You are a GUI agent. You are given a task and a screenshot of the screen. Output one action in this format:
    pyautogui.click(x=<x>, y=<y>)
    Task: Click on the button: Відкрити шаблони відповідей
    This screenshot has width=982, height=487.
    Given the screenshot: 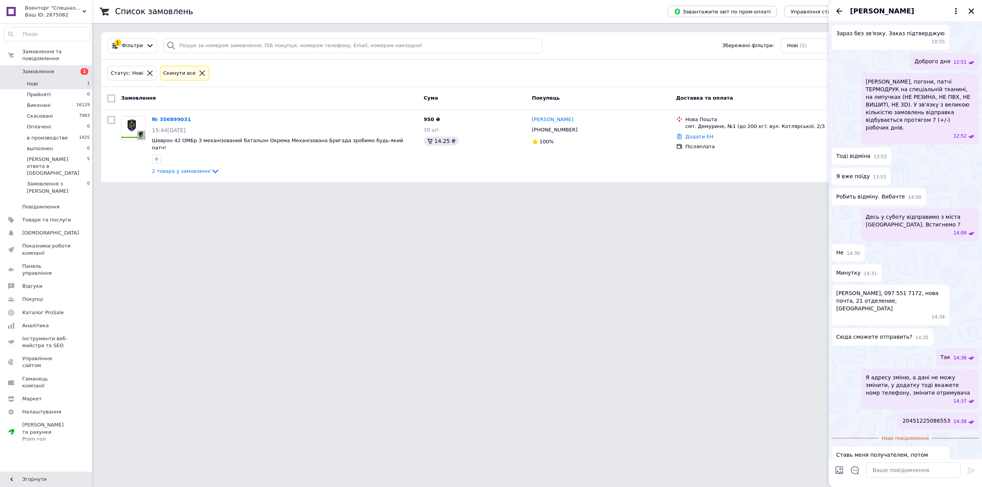 What is the action you would take?
    pyautogui.click(x=855, y=471)
    